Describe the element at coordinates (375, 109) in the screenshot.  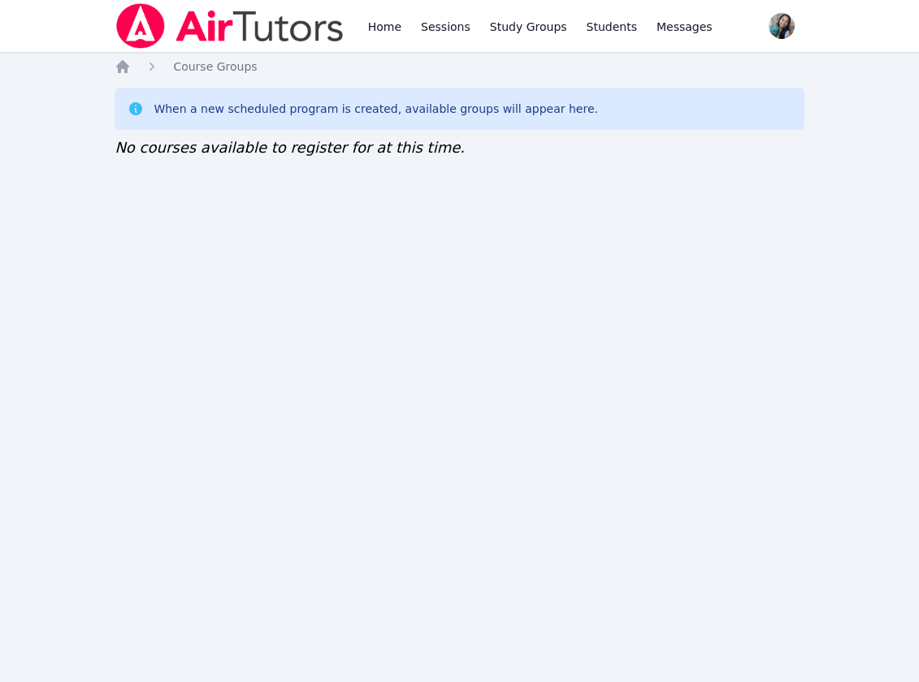
I see `div: When a new scheduled program is created, available groups will appear here.` at that location.